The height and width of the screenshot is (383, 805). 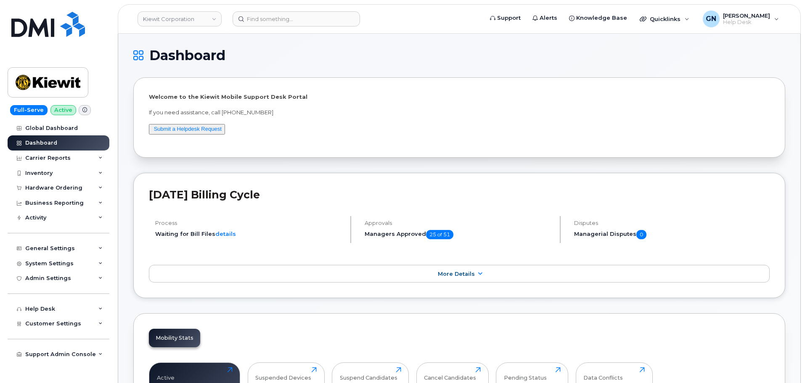 What do you see at coordinates (440, 235) in the screenshot?
I see `span: 25 of 51` at bounding box center [440, 235].